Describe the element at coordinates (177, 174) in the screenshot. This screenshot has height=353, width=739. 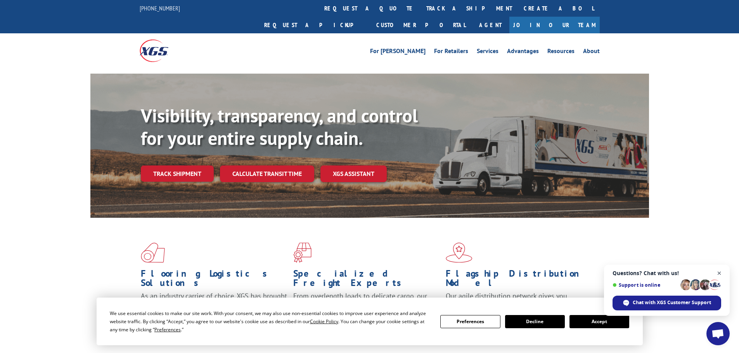
I see `a: Track shipment` at that location.